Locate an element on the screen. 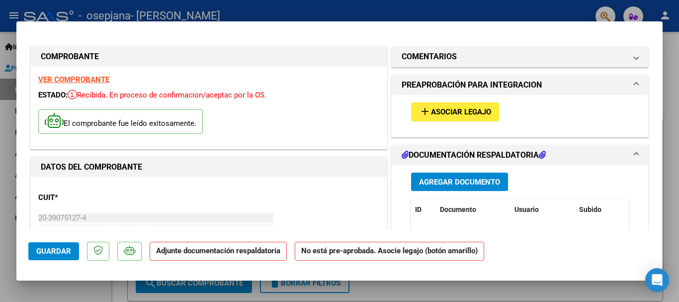  div: PREAPROBACIÓN PARA INTEGRACION is located at coordinates (520, 115).